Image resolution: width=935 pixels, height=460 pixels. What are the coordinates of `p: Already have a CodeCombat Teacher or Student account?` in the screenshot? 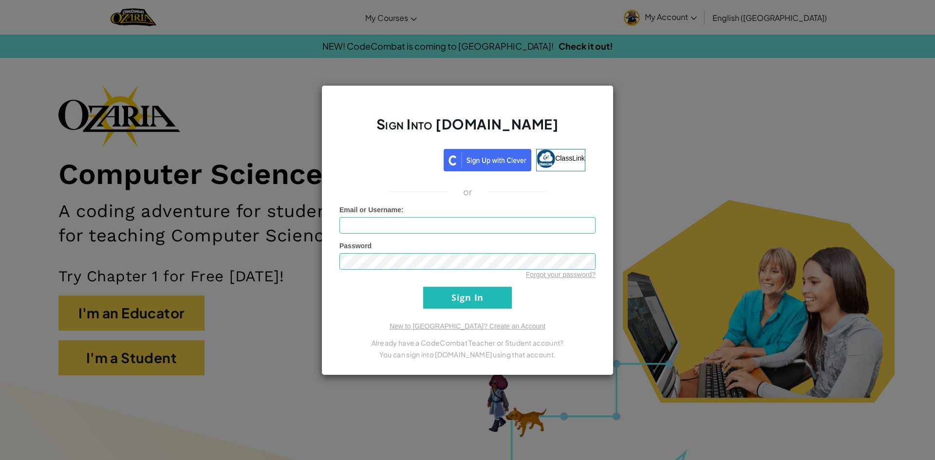 It's located at (468, 343).